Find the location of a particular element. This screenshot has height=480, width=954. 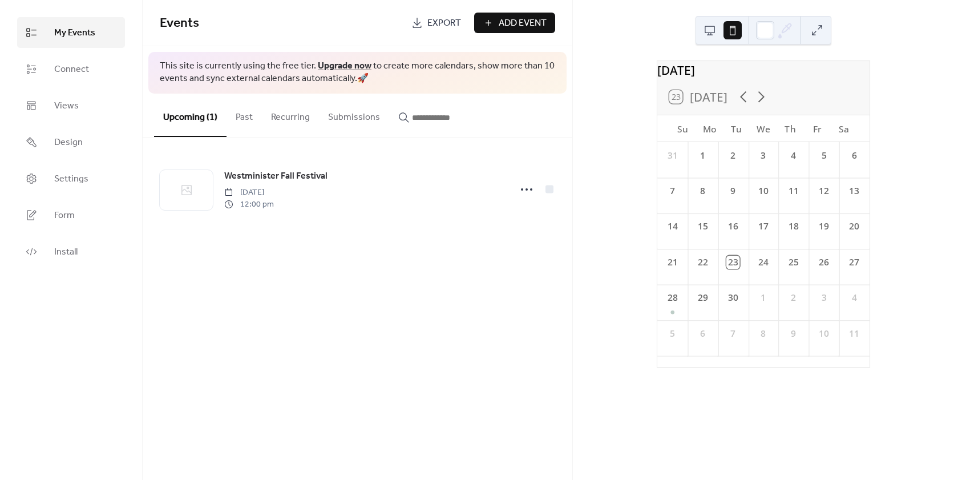

div: Sa is located at coordinates (844, 128).